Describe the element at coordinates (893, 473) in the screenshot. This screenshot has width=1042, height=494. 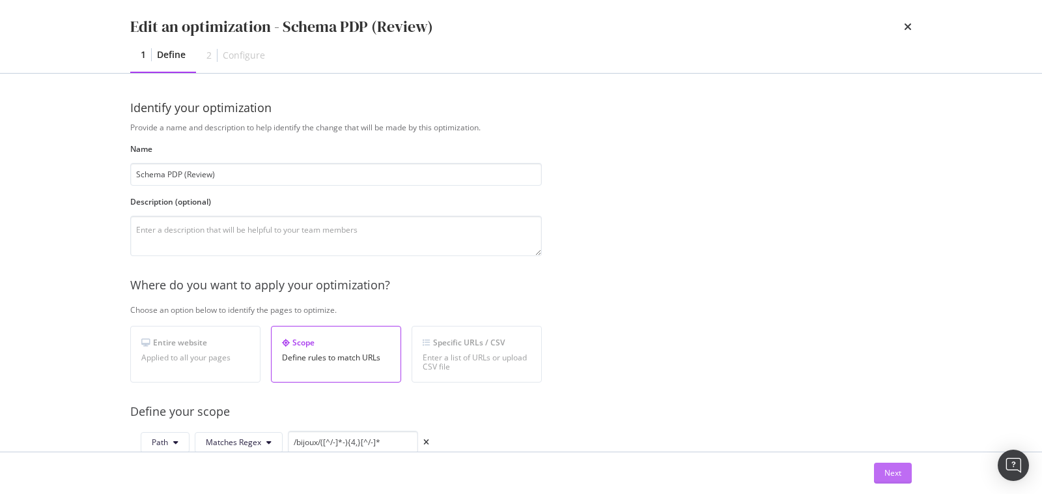
I see `button: Next` at that location.